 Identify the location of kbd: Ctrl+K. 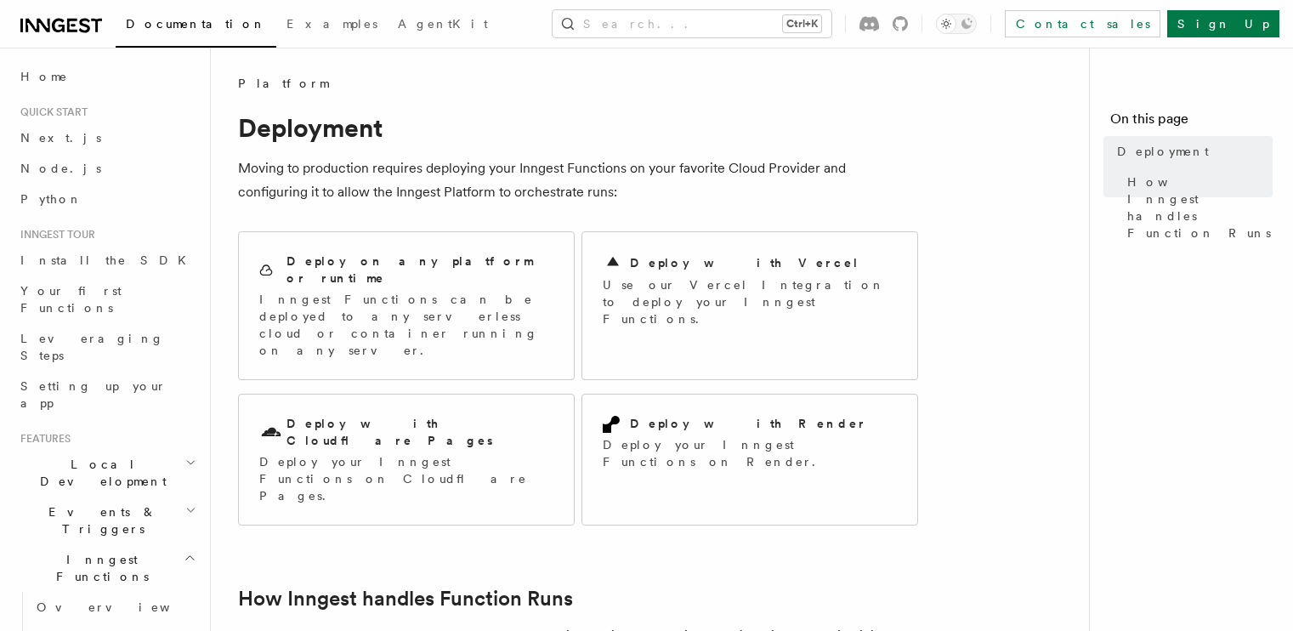
(802, 24).